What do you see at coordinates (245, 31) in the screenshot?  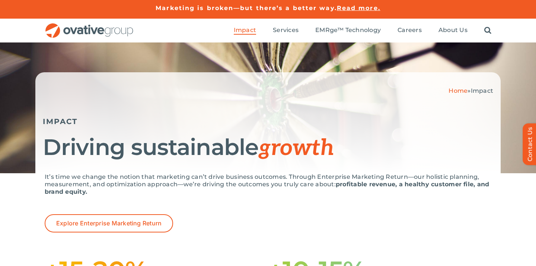 I see `a: Impact` at bounding box center [245, 31].